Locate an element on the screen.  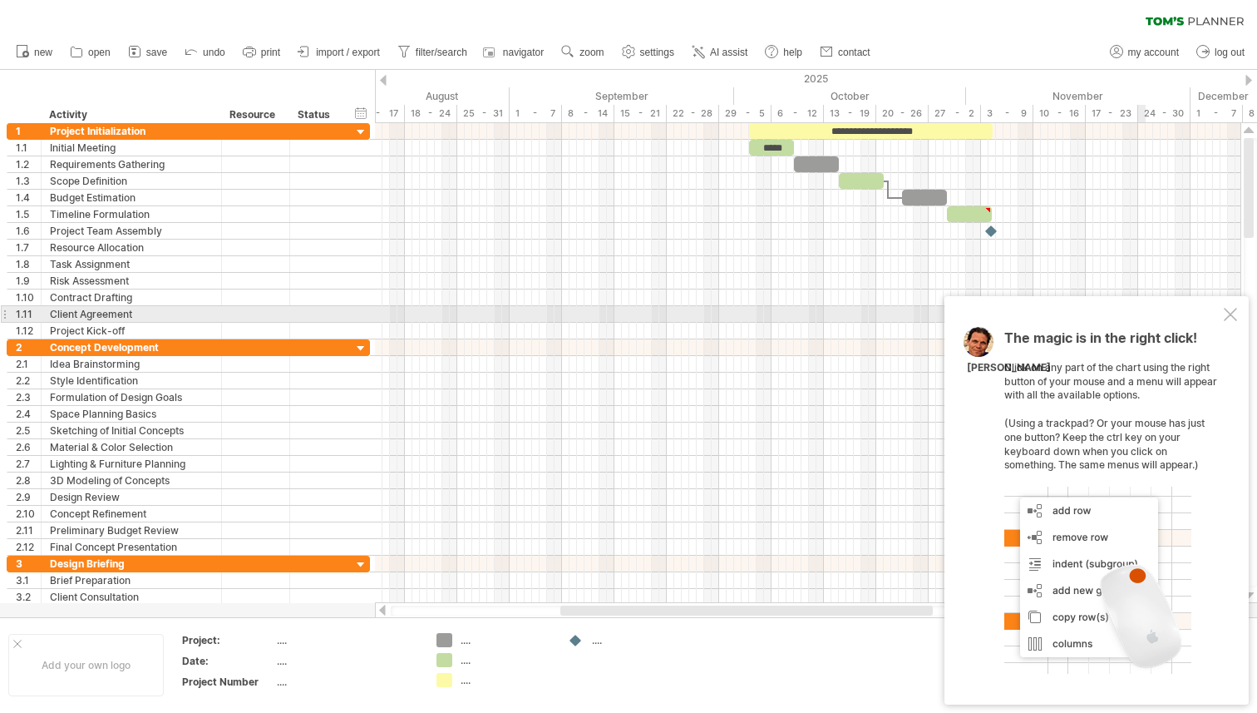
div: 1.2 is located at coordinates (28, 164).